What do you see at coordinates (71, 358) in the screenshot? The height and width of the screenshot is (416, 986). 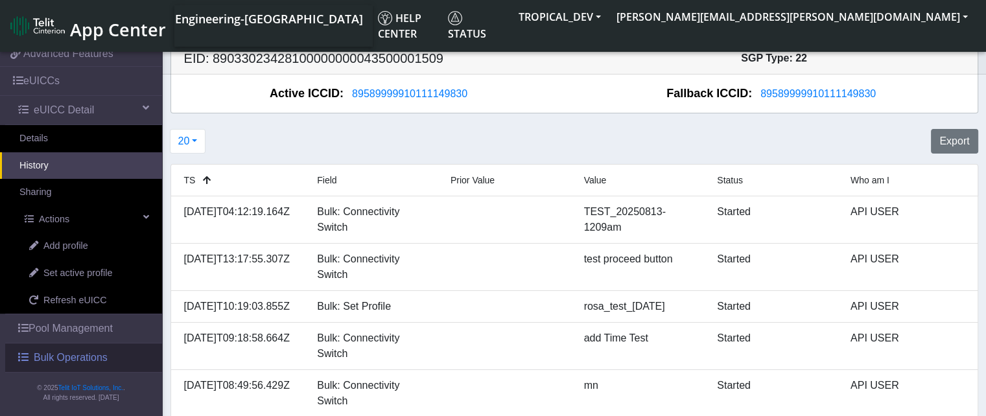 I see `span: Bulk Operations` at bounding box center [71, 358].